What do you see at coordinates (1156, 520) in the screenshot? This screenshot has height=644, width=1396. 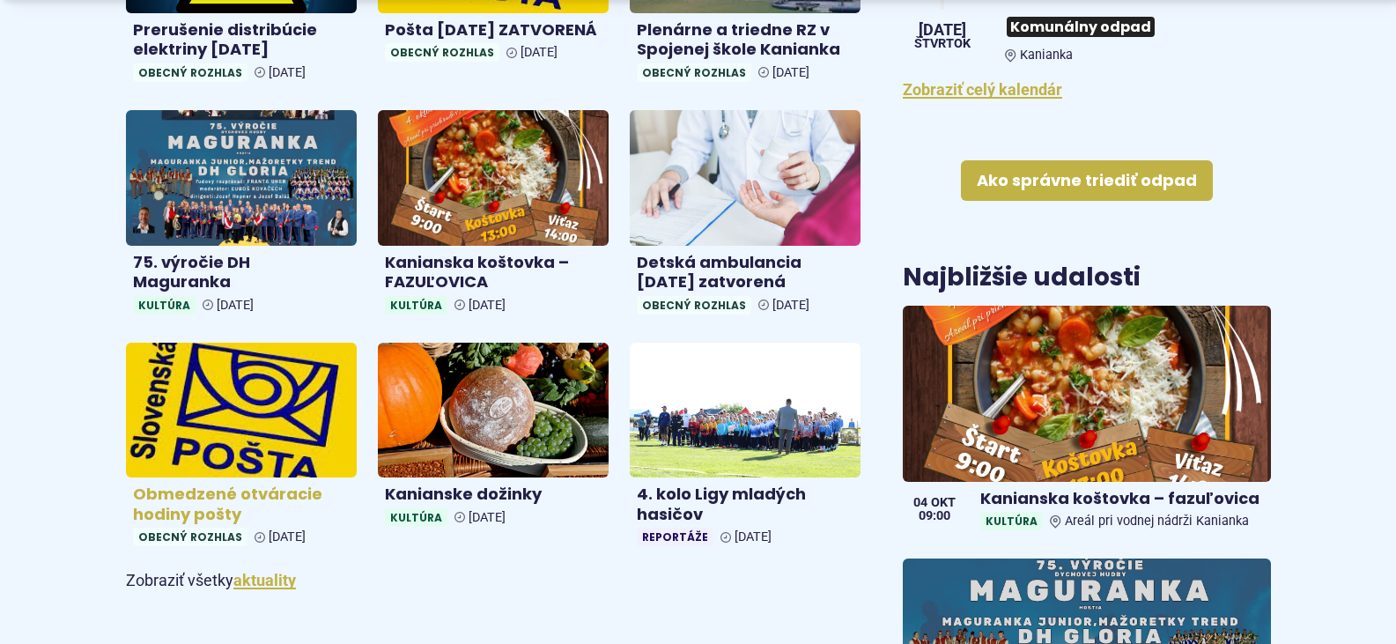 I see `span: Areál pri vodnej nádrži Kanianka` at bounding box center [1156, 520].